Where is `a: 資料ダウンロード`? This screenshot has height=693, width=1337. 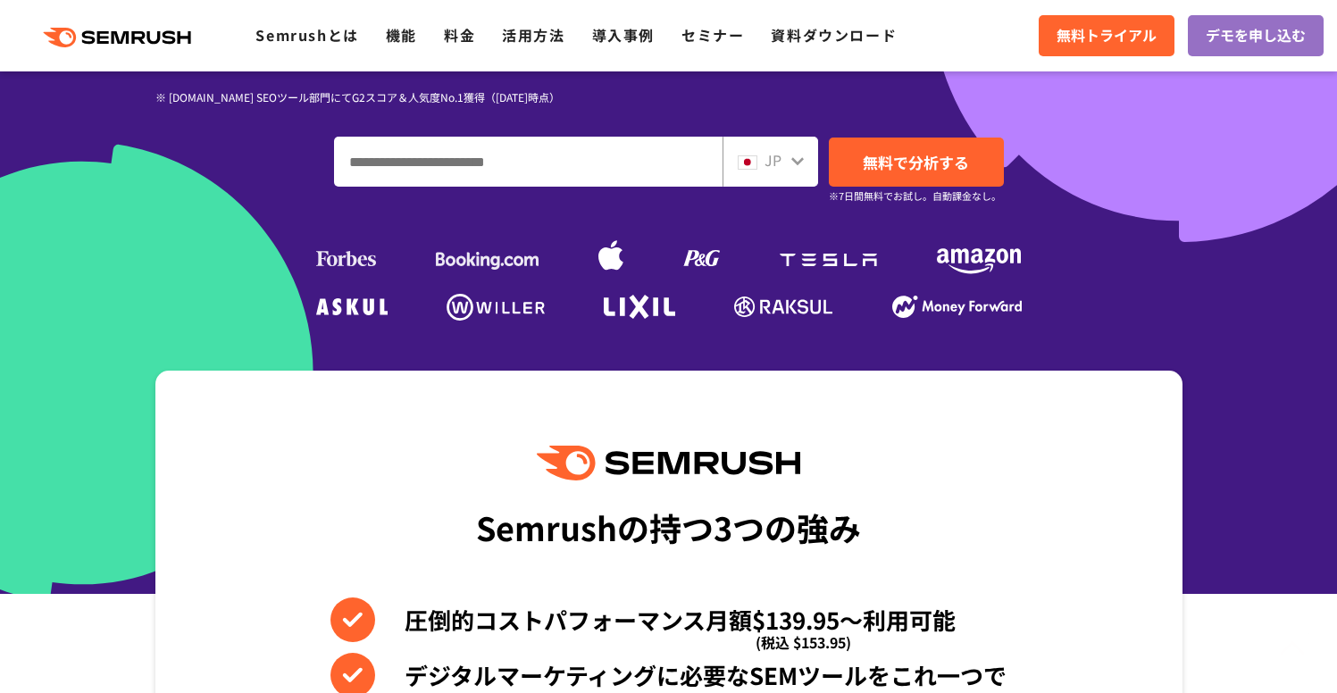
a: 資料ダウンロード is located at coordinates (833, 35).